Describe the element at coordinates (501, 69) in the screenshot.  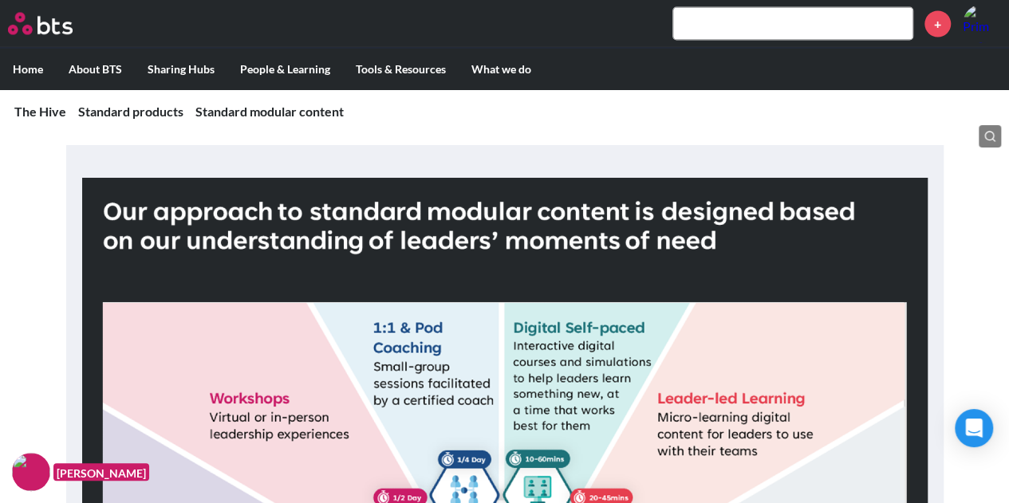
I see `label: What we do` at that location.